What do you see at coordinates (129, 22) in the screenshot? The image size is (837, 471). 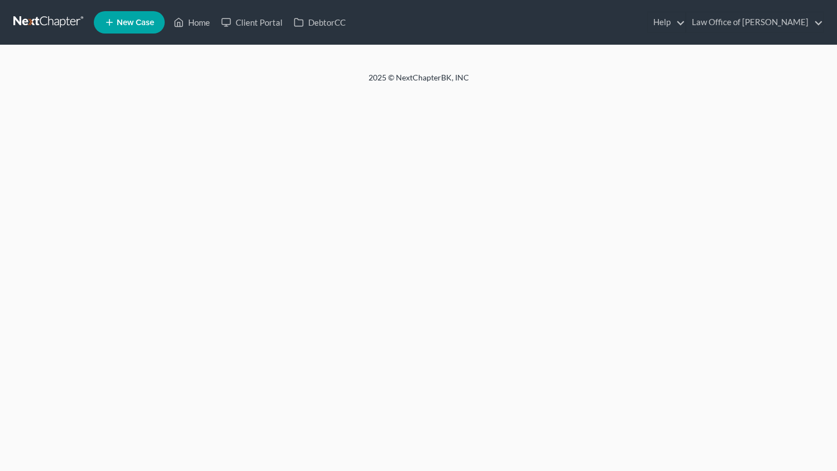 I see `new-legal-case-button: New Case` at bounding box center [129, 22].